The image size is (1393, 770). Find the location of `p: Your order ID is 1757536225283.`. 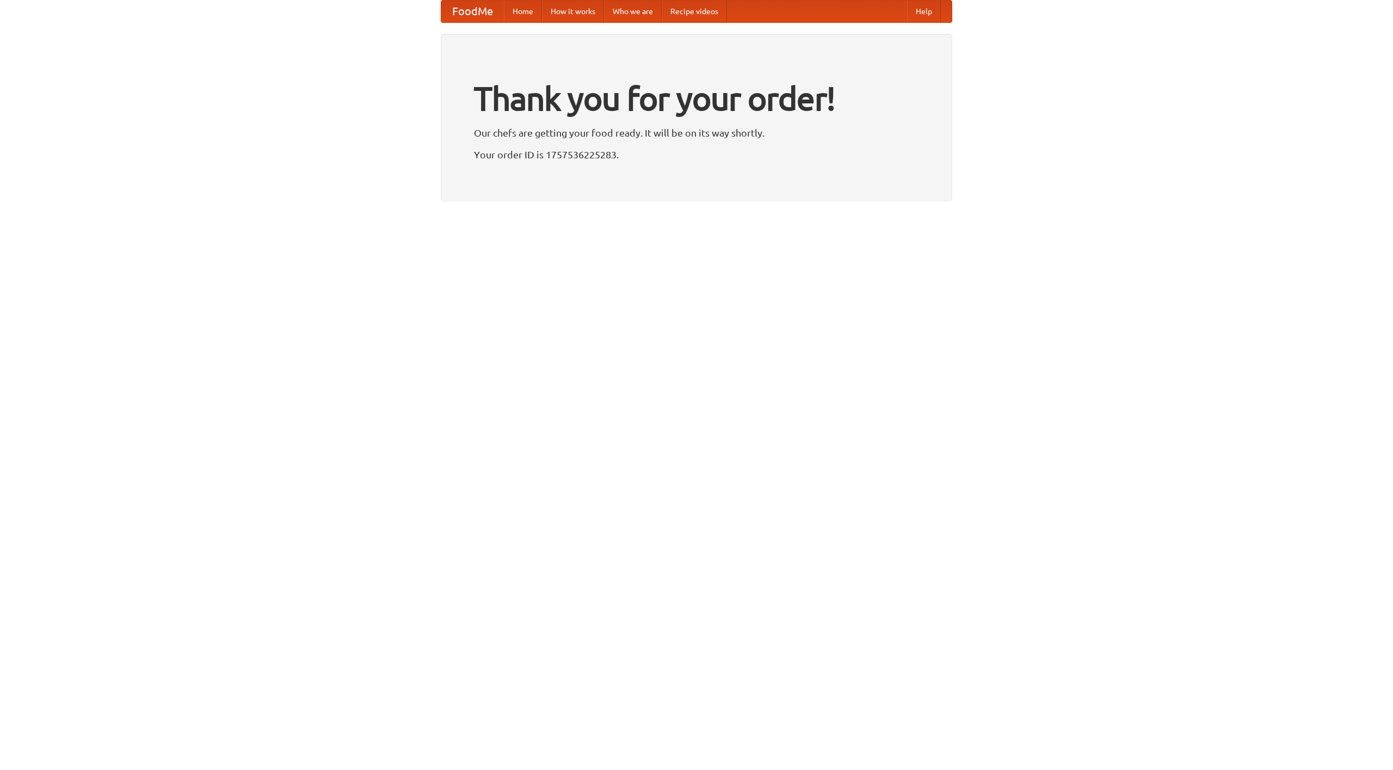

p: Your order ID is 1757536225283. is located at coordinates (697, 155).